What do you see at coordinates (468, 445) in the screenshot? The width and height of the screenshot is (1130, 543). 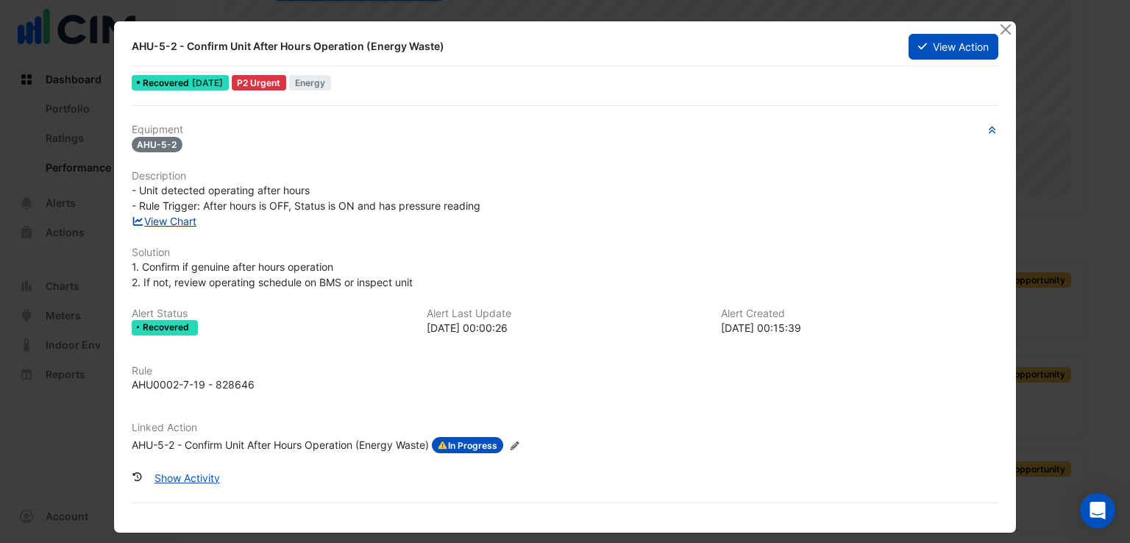 I see `span: In Progress` at bounding box center [468, 445].